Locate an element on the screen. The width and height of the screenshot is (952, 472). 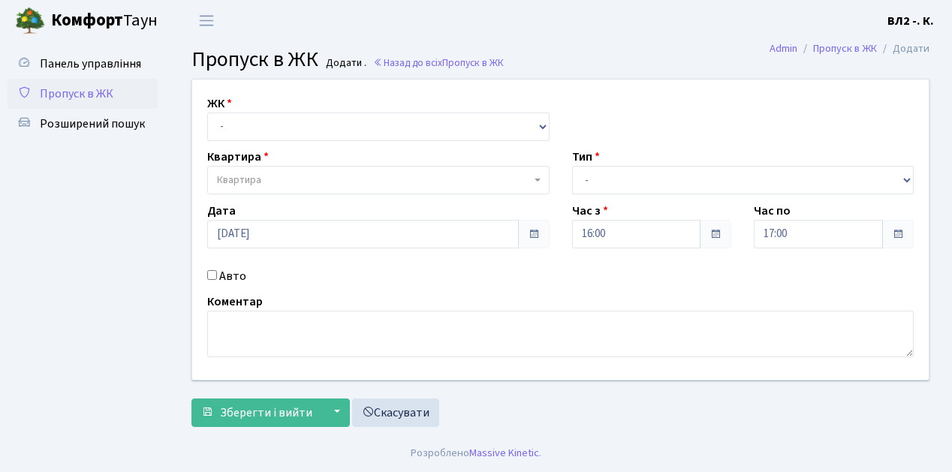
li: Додати is located at coordinates (903, 49).